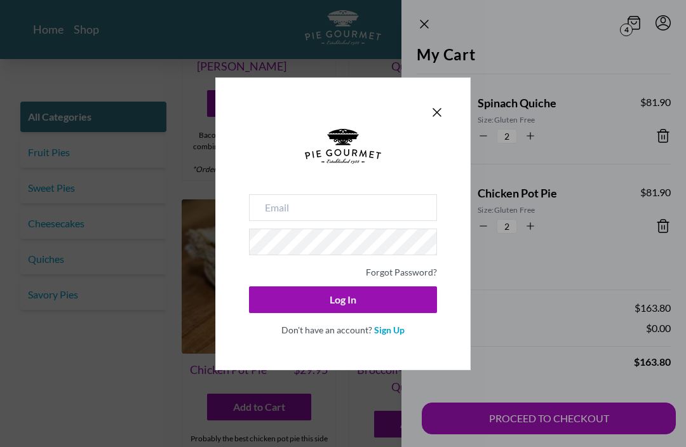 Image resolution: width=686 pixels, height=447 pixels. Describe the element at coordinates (343, 208) in the screenshot. I see `input: Email` at that location.